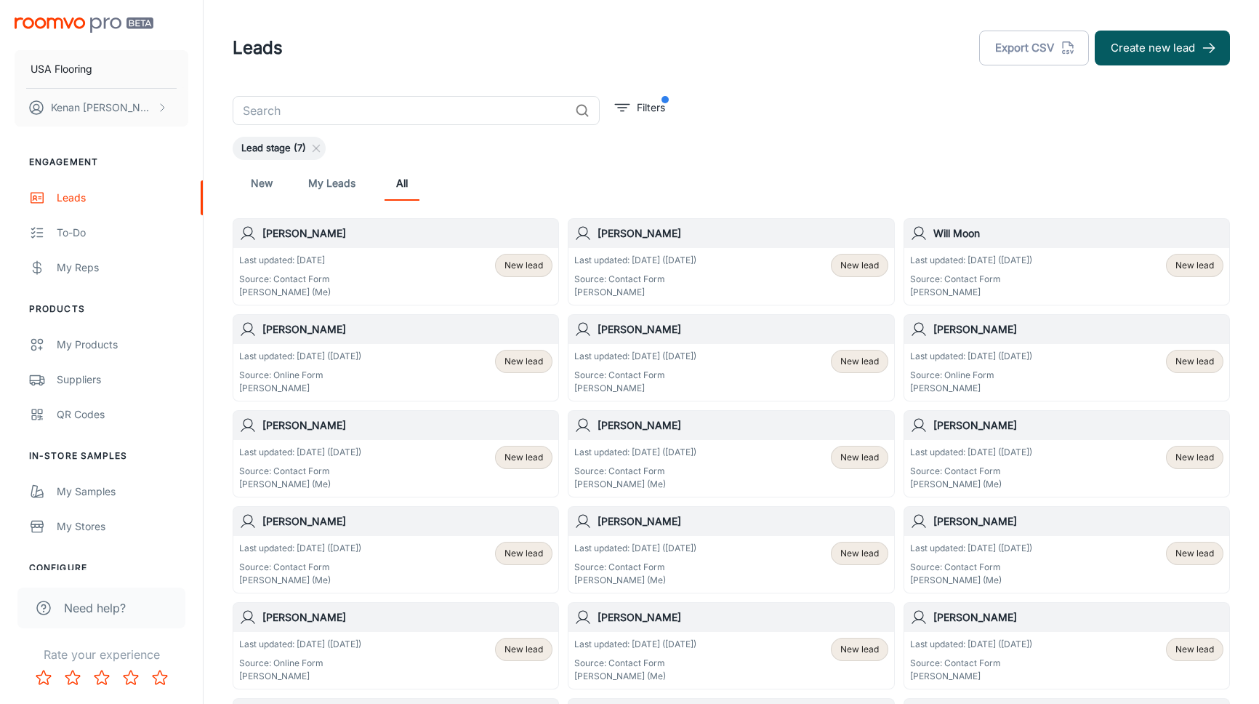 This screenshot has width=1259, height=704. What do you see at coordinates (160, 678) in the screenshot?
I see `button: Rate 5 star` at bounding box center [160, 678].